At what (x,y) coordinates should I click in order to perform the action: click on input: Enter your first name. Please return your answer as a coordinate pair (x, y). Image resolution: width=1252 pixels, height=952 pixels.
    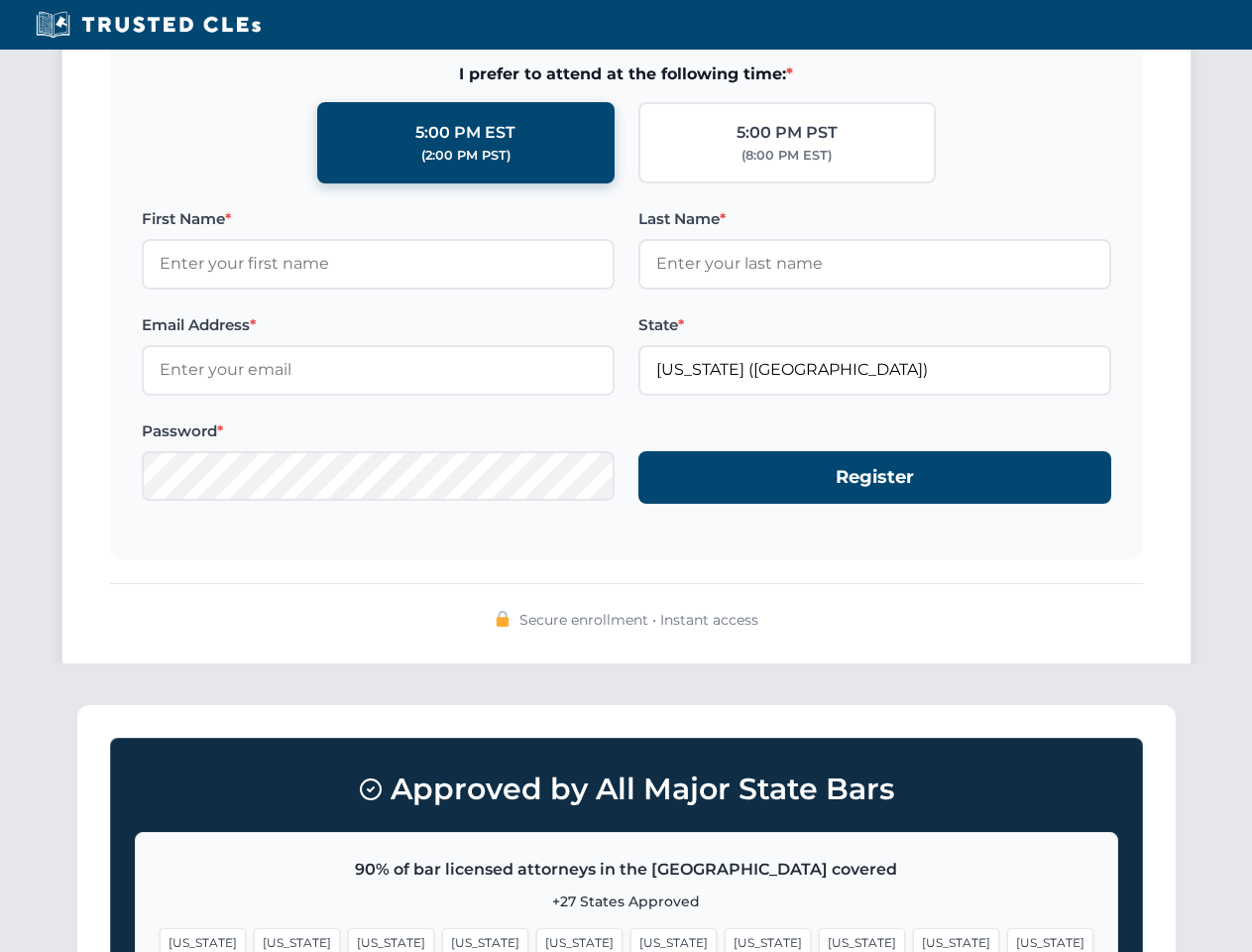
    Looking at the image, I should click on (378, 264).